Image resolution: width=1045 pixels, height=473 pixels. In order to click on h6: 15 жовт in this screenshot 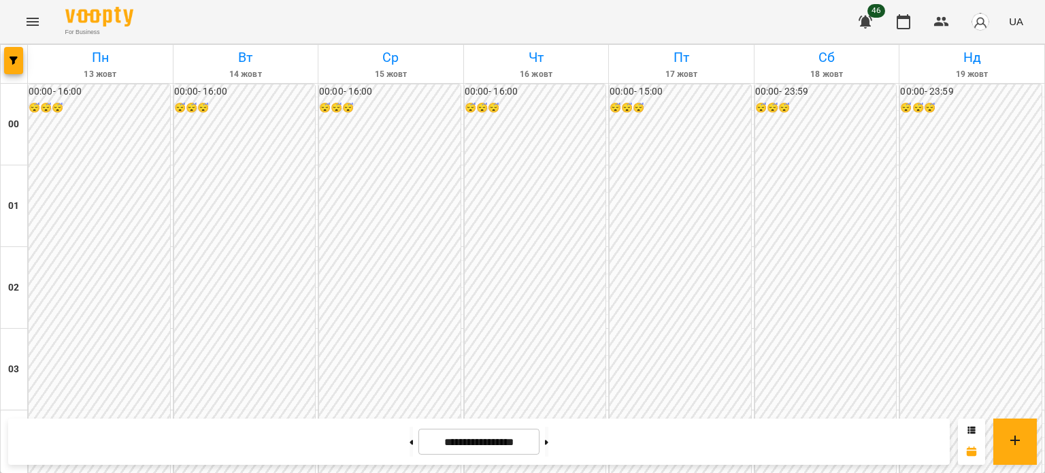, I will do `click(390, 74)`.